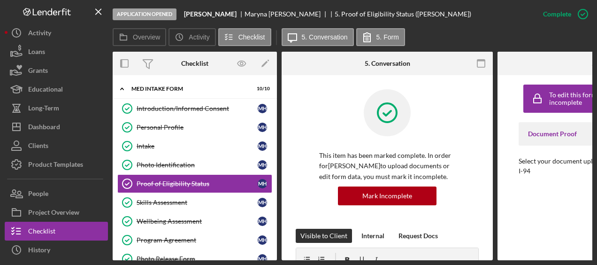 Image resolution: width=597 pixels, height=265 pixels. I want to click on a: Loans, so click(56, 52).